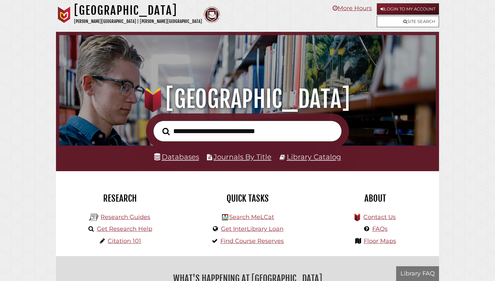 This screenshot has height=281, width=495. What do you see at coordinates (380, 241) in the screenshot?
I see `a: Floor Maps` at bounding box center [380, 241].